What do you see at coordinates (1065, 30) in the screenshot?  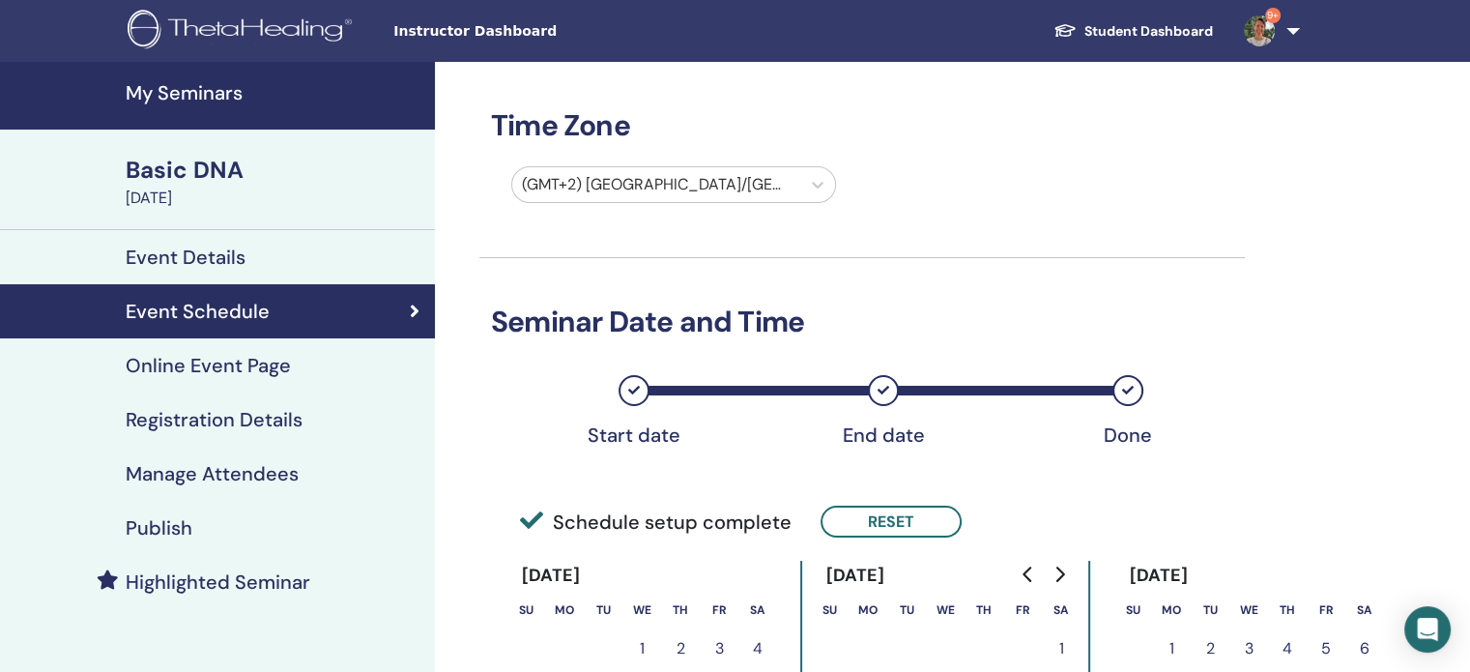 I see `img: graduation-cap-white.svg` at bounding box center [1065, 30].